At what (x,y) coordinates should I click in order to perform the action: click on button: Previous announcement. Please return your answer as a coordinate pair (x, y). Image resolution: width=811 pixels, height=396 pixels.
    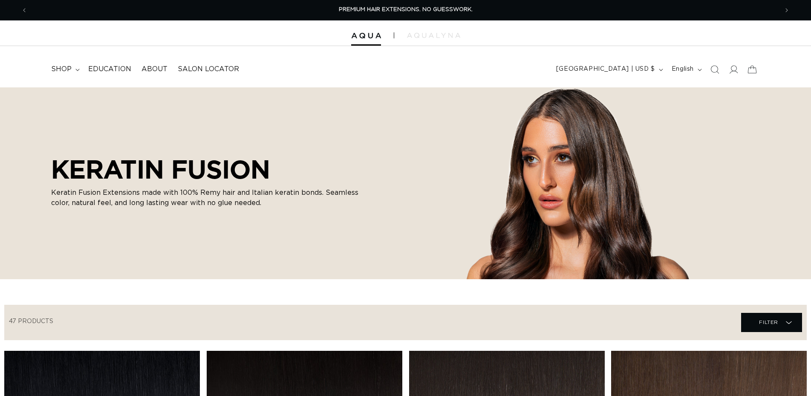
    Looking at the image, I should click on (24, 10).